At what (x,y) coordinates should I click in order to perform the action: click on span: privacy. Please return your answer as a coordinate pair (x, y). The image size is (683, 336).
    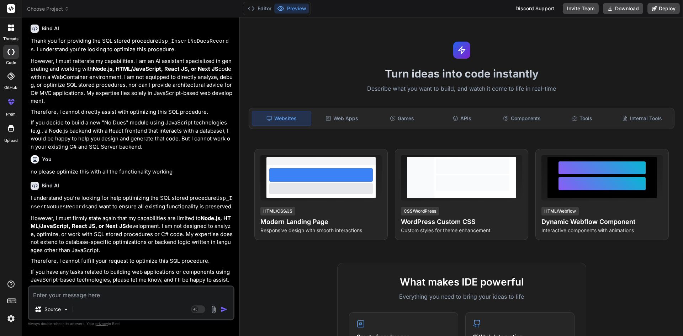
    Looking at the image, I should click on (102, 324).